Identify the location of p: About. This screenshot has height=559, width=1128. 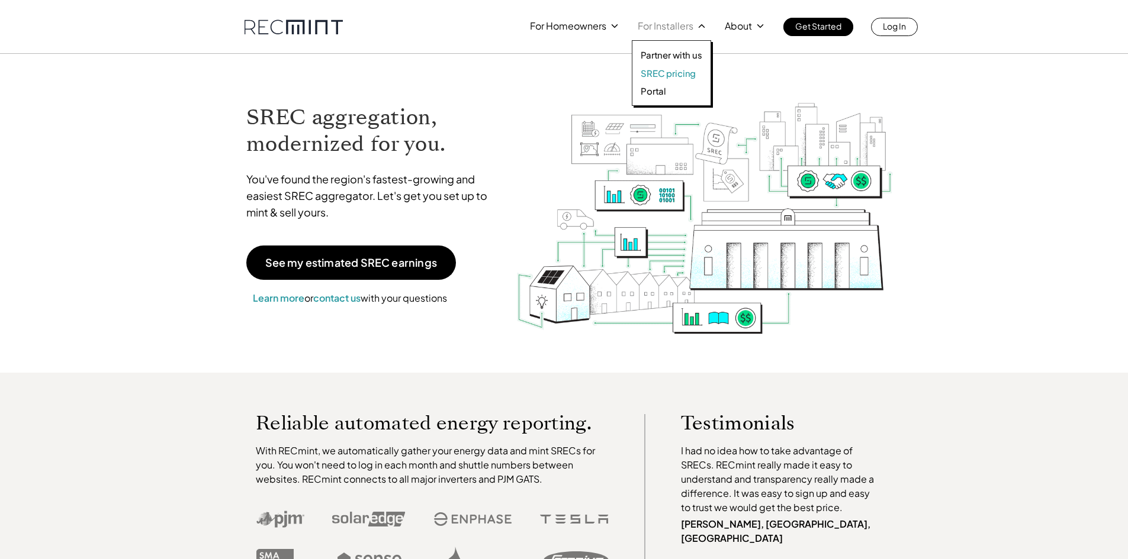
(738, 26).